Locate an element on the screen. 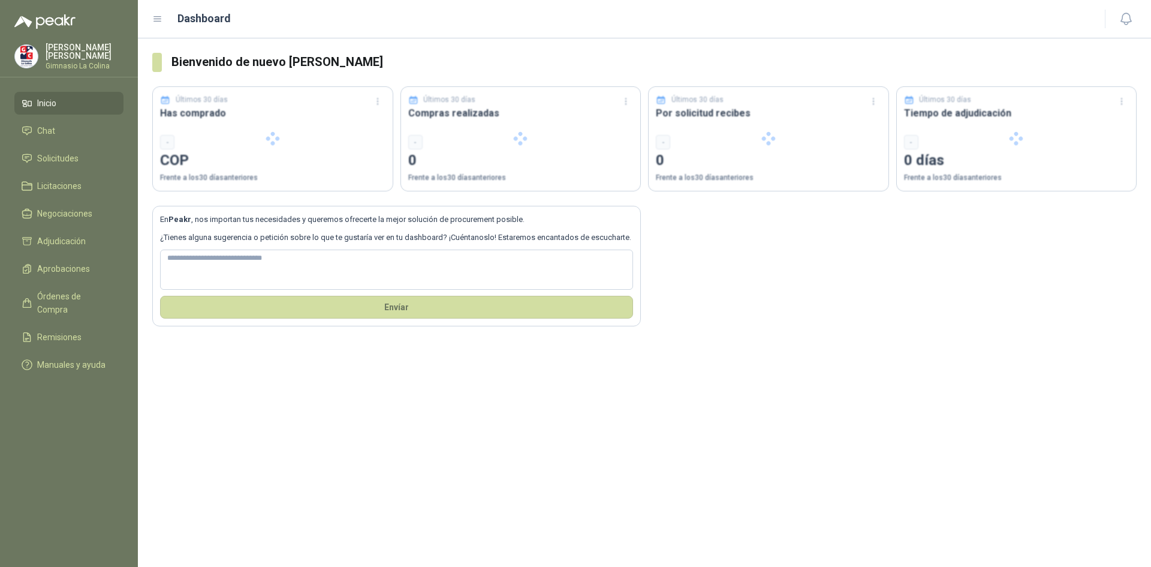 The height and width of the screenshot is (567, 1151). p: ¿Tienes alguna sugerencia o petición sobre lo que te gustaría ver en tu dashboard? ¡Cuéntanoslo! ... is located at coordinates (396, 237).